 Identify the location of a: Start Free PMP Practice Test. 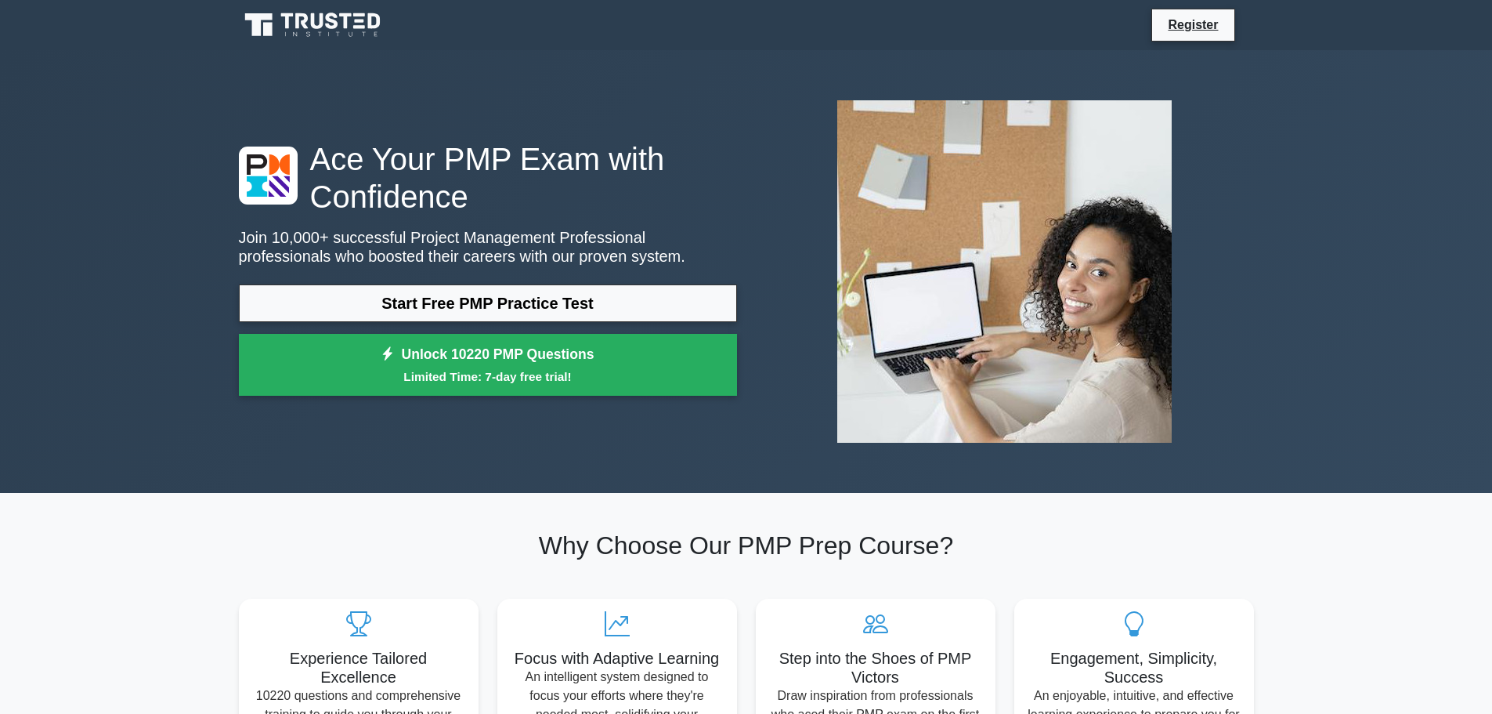
(488, 303).